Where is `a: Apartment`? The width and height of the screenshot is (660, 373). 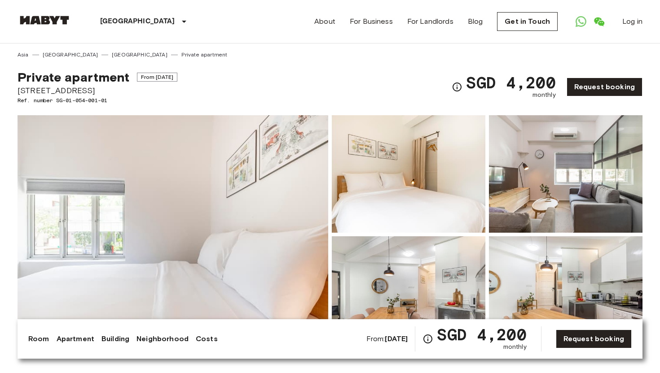
a: Apartment is located at coordinates (75, 339).